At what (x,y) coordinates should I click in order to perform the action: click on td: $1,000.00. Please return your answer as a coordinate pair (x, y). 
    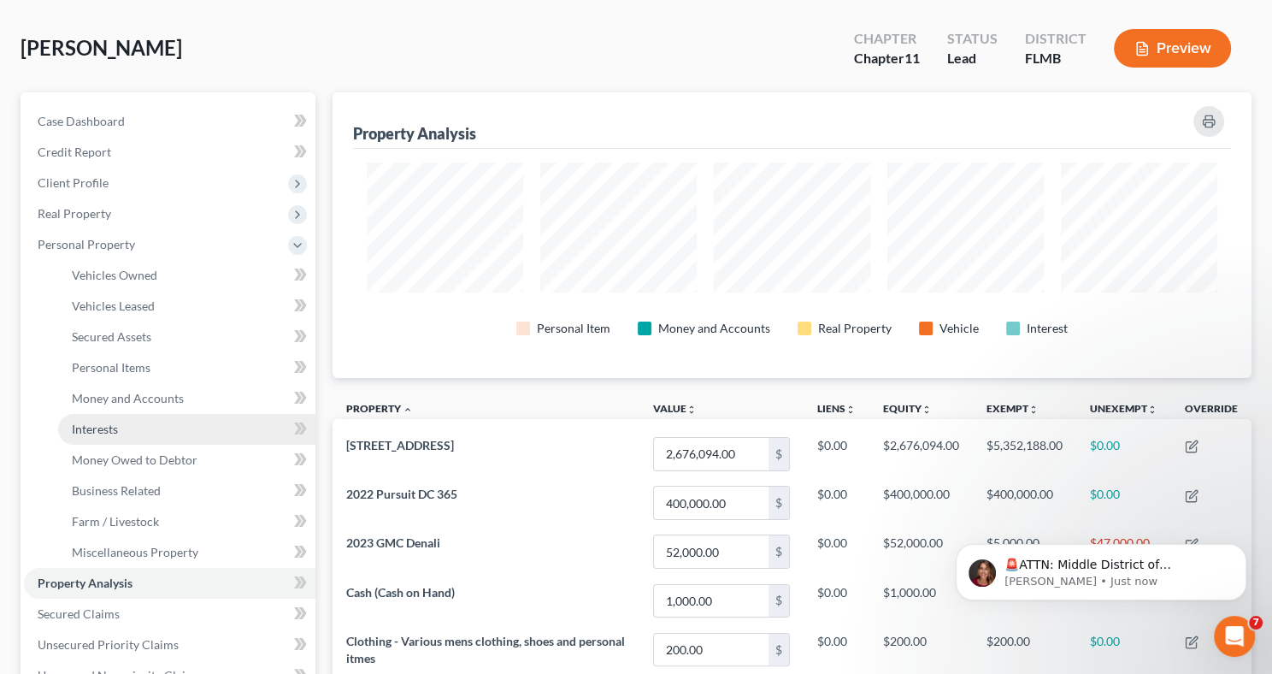
    Looking at the image, I should click on (921, 600).